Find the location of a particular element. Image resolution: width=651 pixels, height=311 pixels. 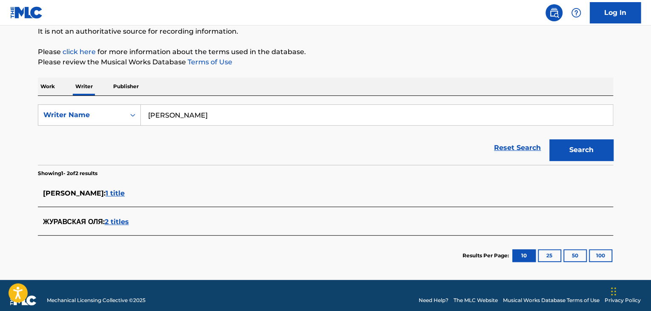

span: 2 titles is located at coordinates (117, 221).